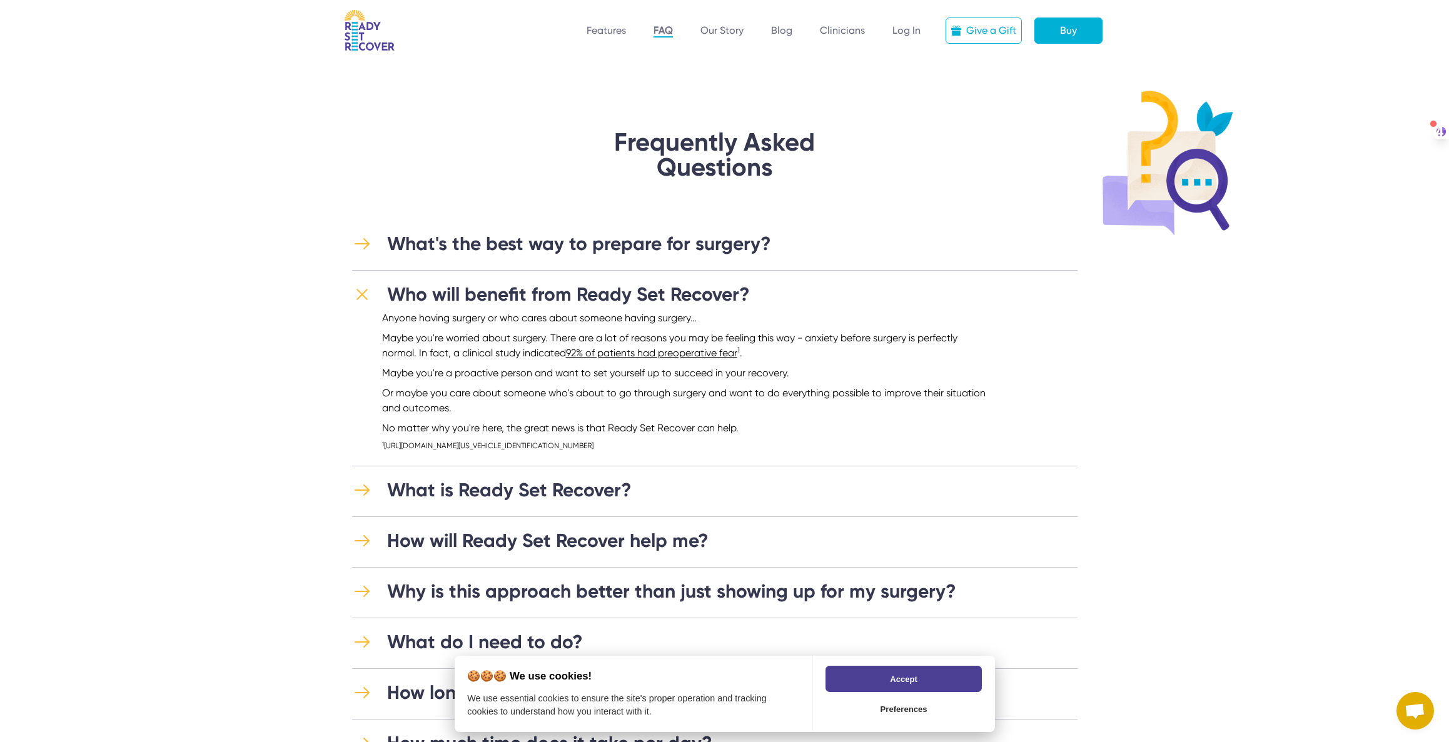 The width and height of the screenshot is (1449, 742). What do you see at coordinates (617, 706) in the screenshot?
I see `div: We use essential cookies to ensure the site's proper operation and tracking cookies to understand...` at bounding box center [617, 706].